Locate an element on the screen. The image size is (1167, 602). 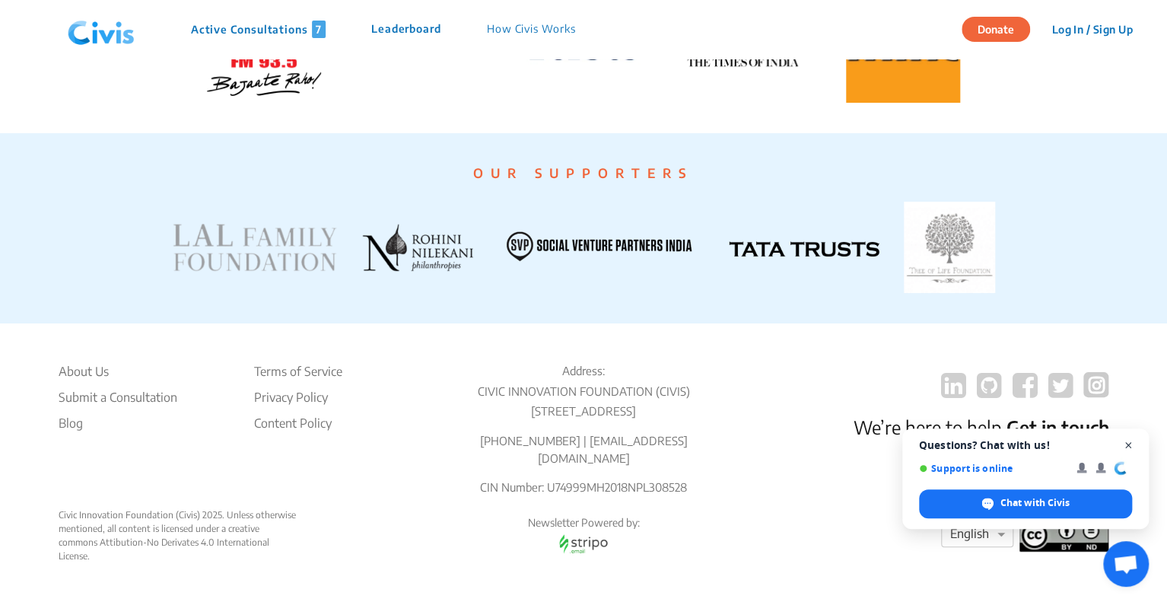
li: Terms of Service is located at coordinates (297, 371).